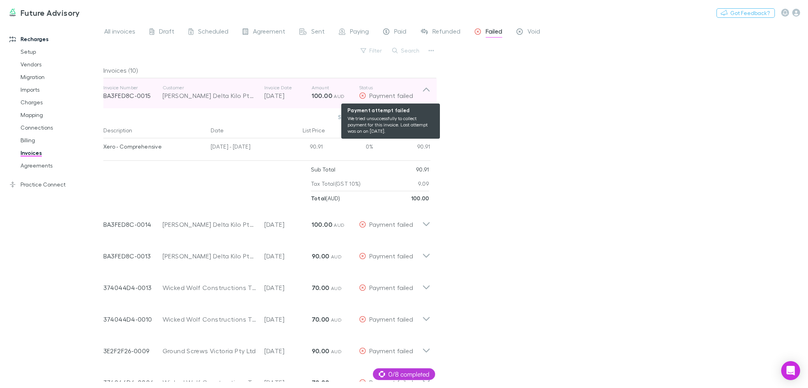 Image resolution: width=808 pixels, height=388 pixels. Describe the element at coordinates (446, 32) in the screenshot. I see `span: Refunded` at that location.